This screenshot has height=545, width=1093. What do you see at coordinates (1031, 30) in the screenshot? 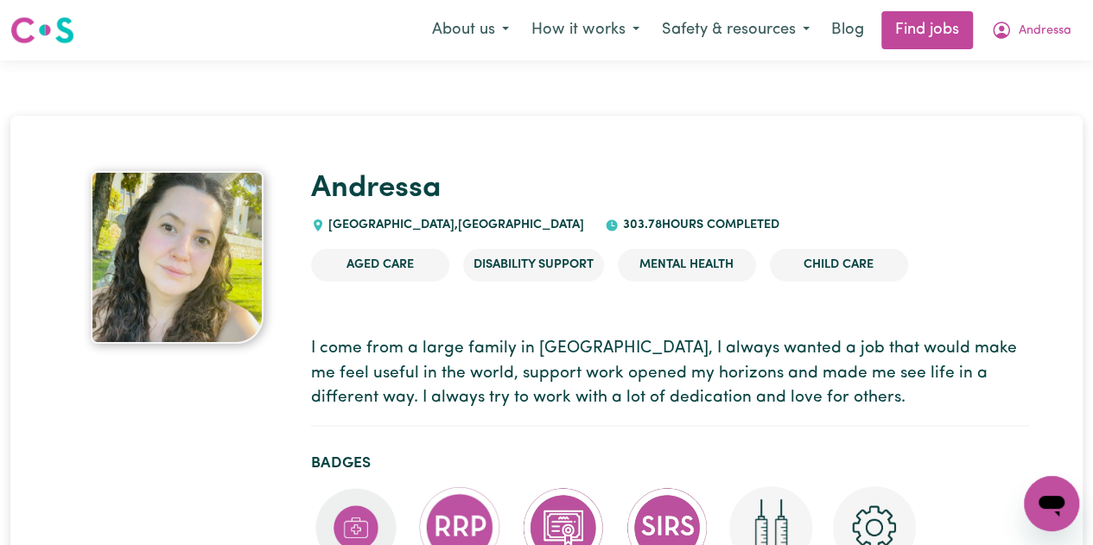
I see `button: My Account` at bounding box center [1031, 30].